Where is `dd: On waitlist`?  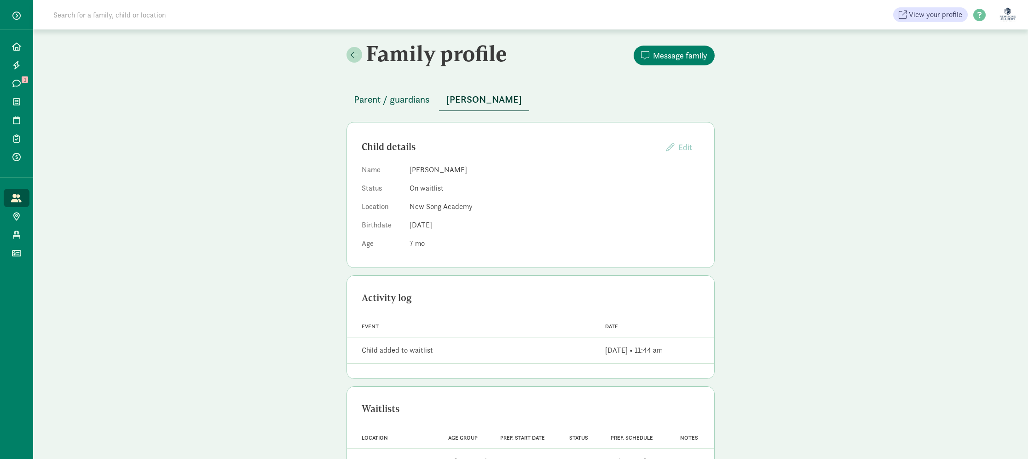 dd: On waitlist is located at coordinates (554, 188).